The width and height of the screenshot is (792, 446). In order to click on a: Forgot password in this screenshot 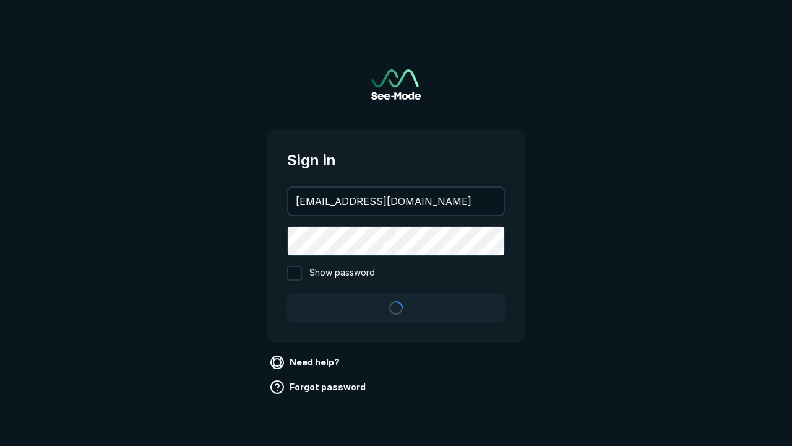, I will do `click(319, 387)`.